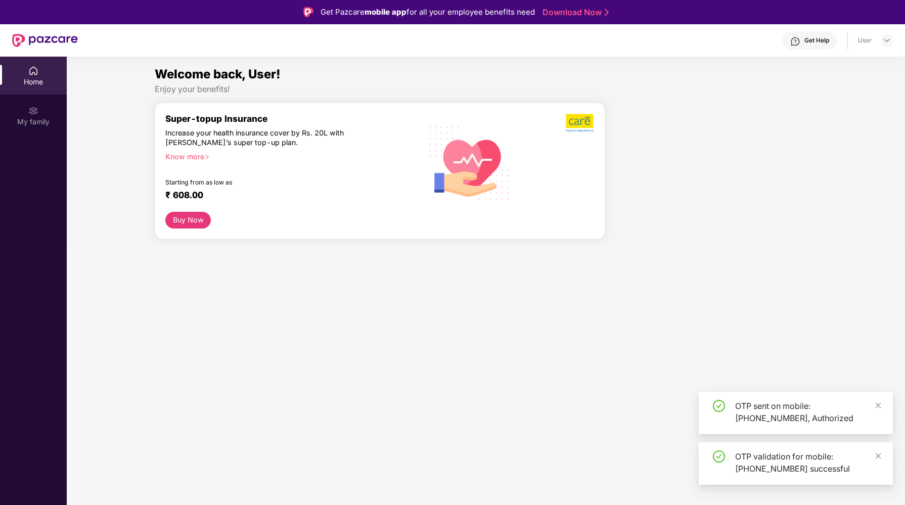 The height and width of the screenshot is (505, 905). I want to click on div: ₹ 608.00, so click(285, 196).